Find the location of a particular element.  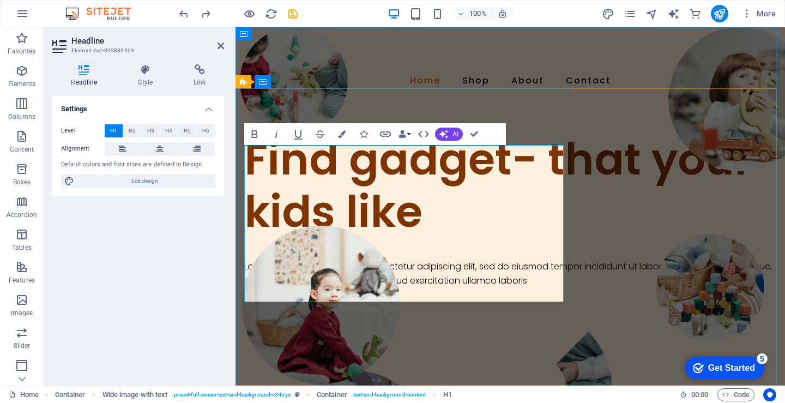

i: Publish is located at coordinates (719, 14).